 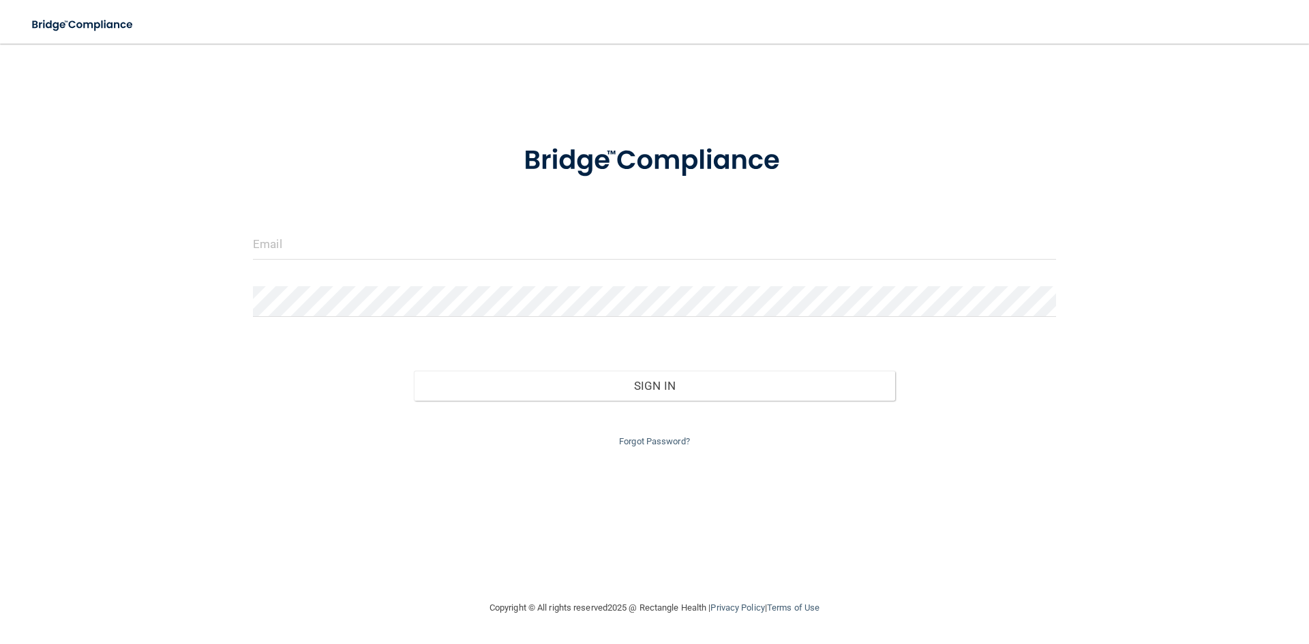 What do you see at coordinates (793, 607) in the screenshot?
I see `a: Terms of Use` at bounding box center [793, 607].